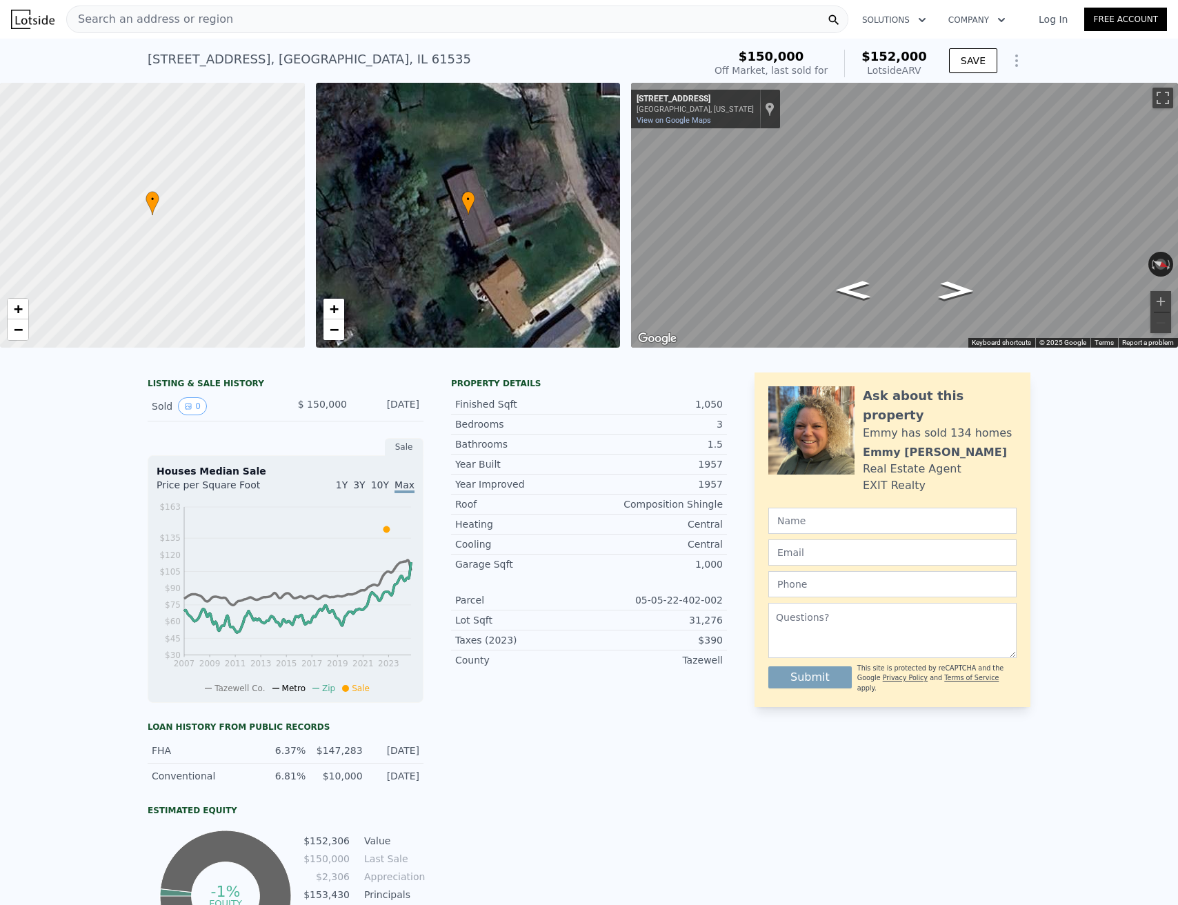  I want to click on td: $150,000, so click(326, 859).